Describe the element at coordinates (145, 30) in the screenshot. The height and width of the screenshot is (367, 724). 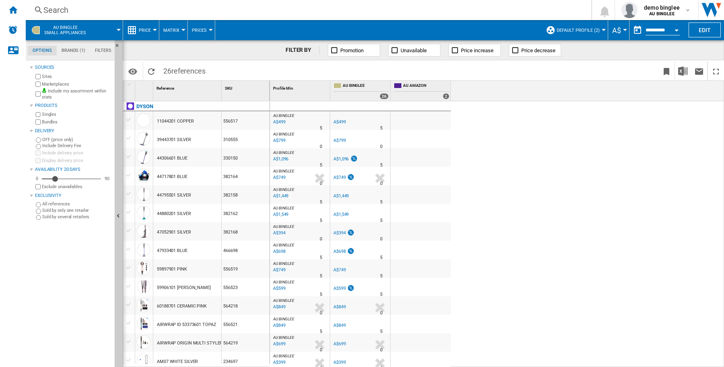
I see `span: Price` at that location.